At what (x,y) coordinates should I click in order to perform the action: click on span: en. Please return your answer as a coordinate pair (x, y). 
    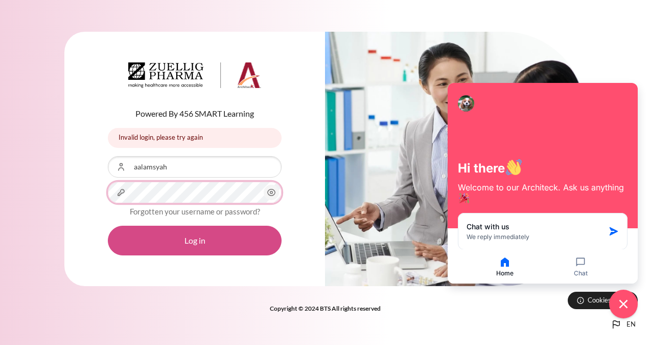
    Looking at the image, I should click on (632, 324).